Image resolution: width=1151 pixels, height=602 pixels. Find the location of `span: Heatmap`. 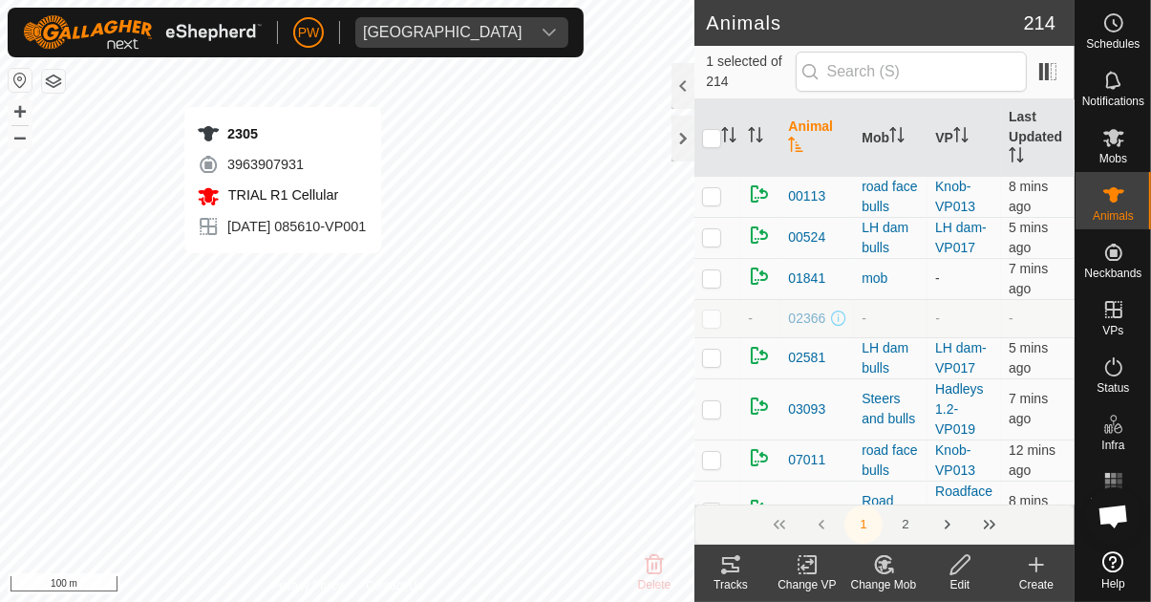

span: Heatmap is located at coordinates (1113, 502).